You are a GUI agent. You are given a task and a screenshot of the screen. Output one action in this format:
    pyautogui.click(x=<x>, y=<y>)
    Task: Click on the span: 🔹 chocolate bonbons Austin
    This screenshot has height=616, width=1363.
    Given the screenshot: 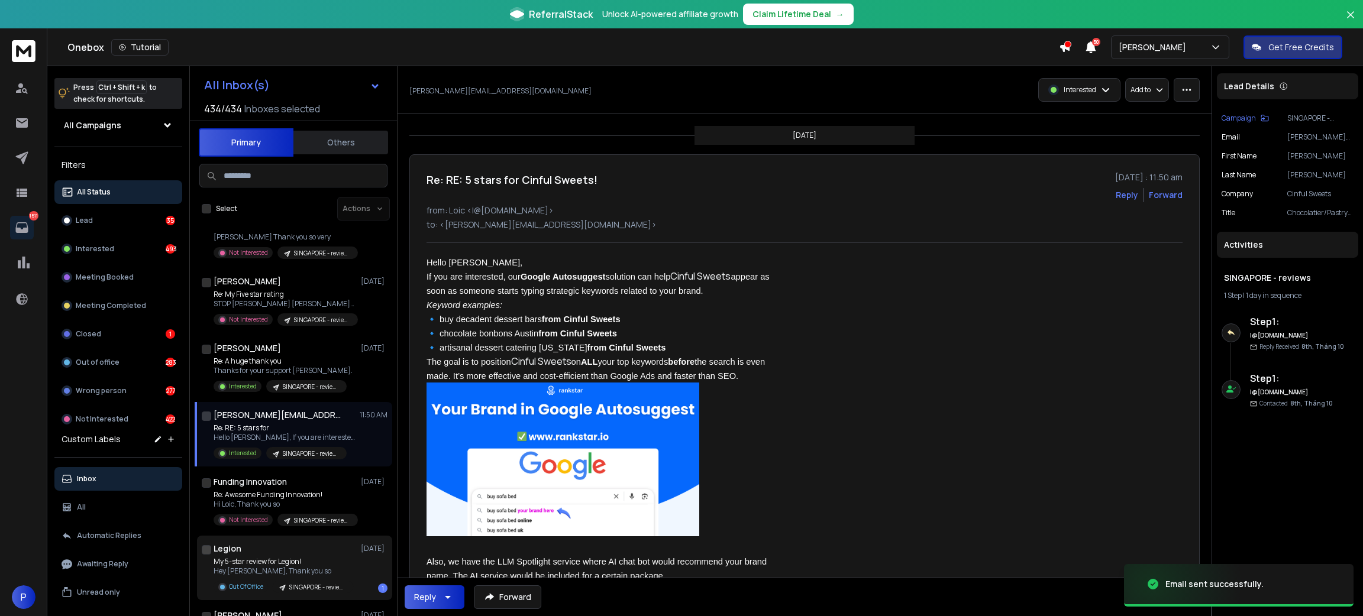 What is the action you would take?
    pyautogui.click(x=482, y=334)
    